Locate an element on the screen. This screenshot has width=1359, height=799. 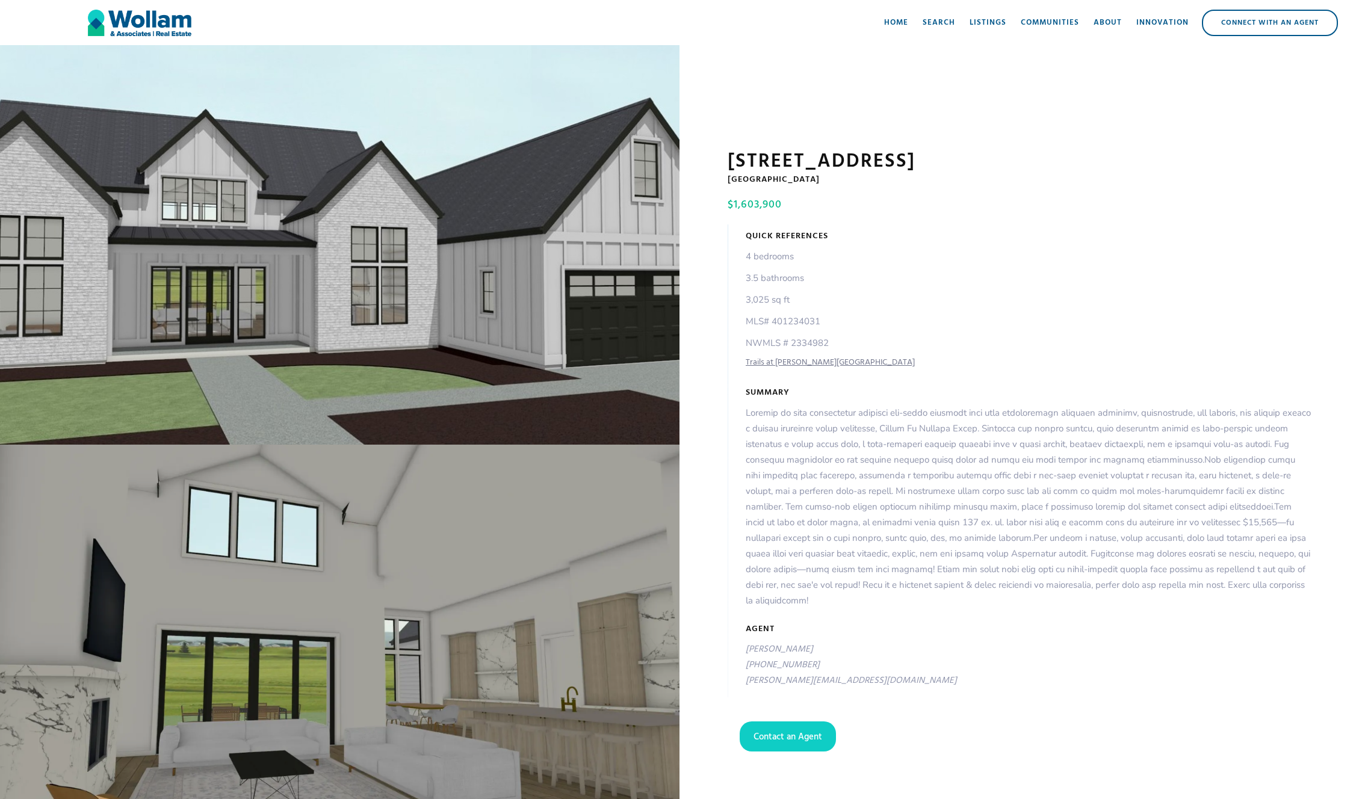
a: Contact an Agent is located at coordinates (788, 737).